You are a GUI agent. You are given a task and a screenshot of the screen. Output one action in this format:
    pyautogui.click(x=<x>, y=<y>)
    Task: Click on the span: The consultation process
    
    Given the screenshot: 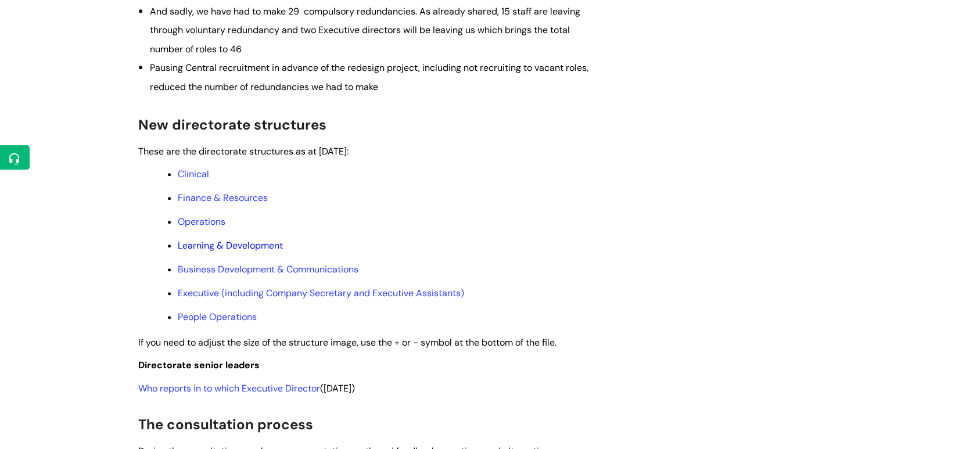 What is the action you would take?
    pyautogui.click(x=225, y=424)
    